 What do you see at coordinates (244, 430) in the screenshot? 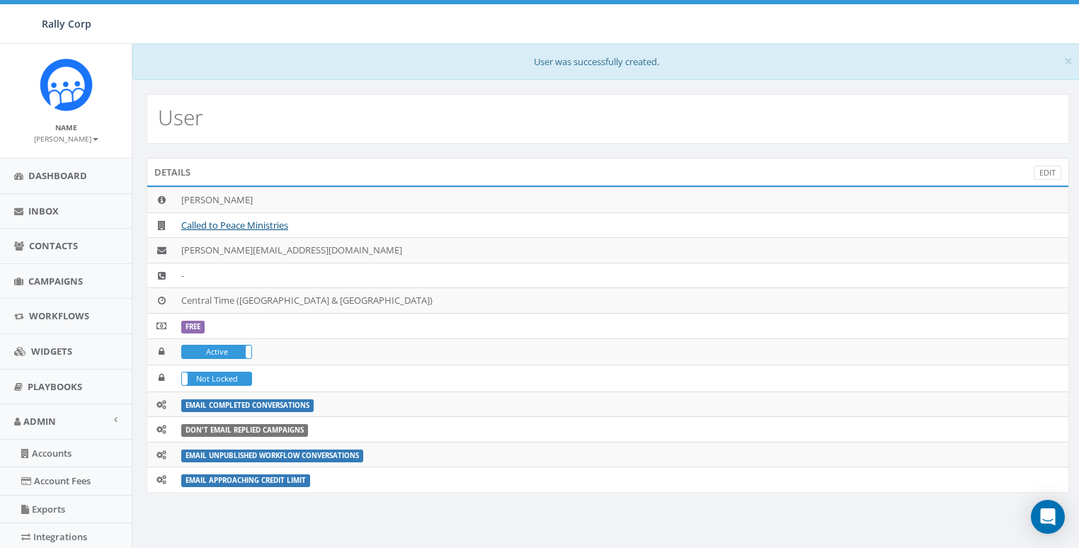
I see `label: Don't Email Replied Campaigns` at bounding box center [244, 430].